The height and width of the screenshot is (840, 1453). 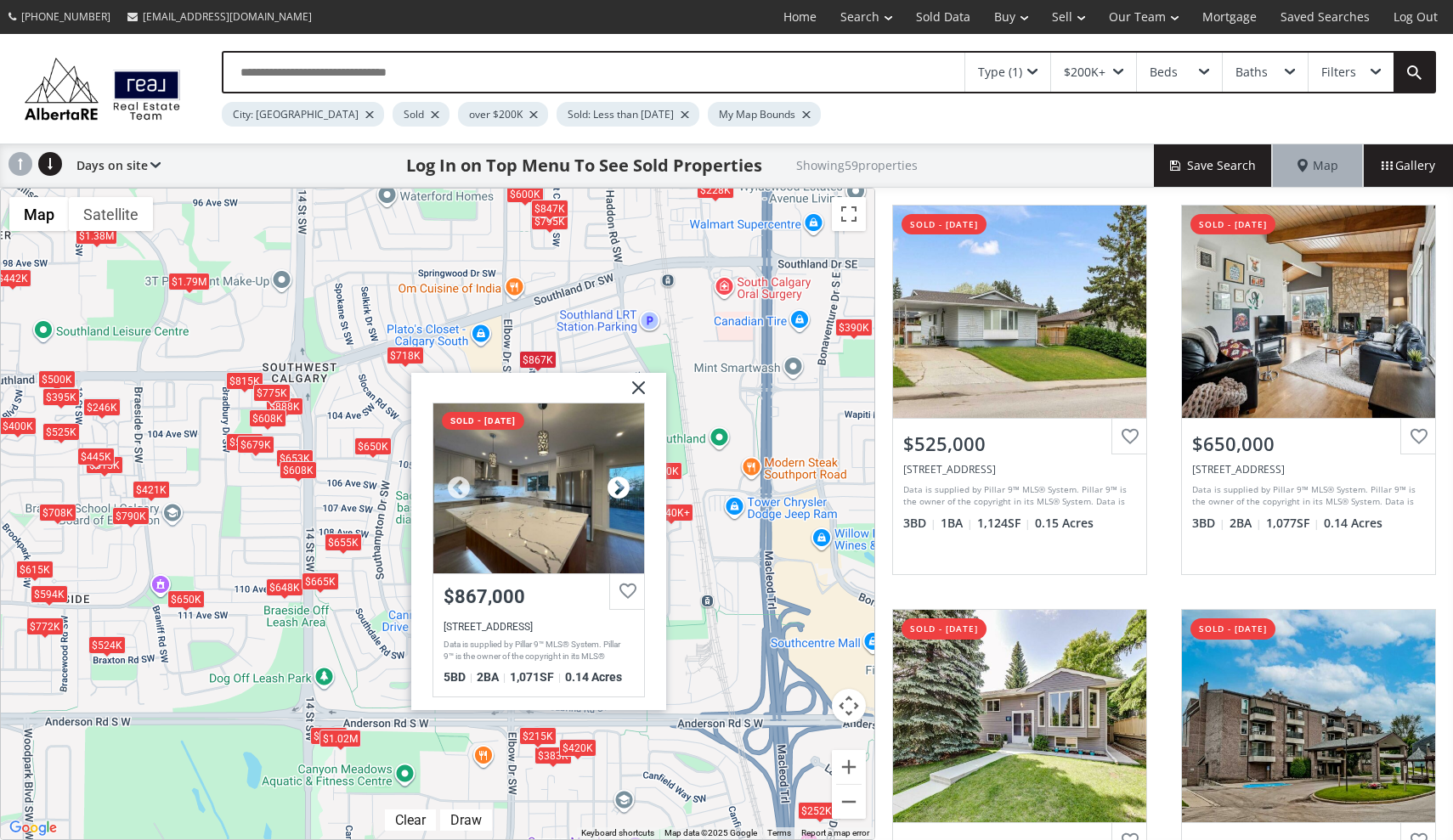 What do you see at coordinates (285, 406) in the screenshot?
I see `div: $888K` at bounding box center [285, 406].